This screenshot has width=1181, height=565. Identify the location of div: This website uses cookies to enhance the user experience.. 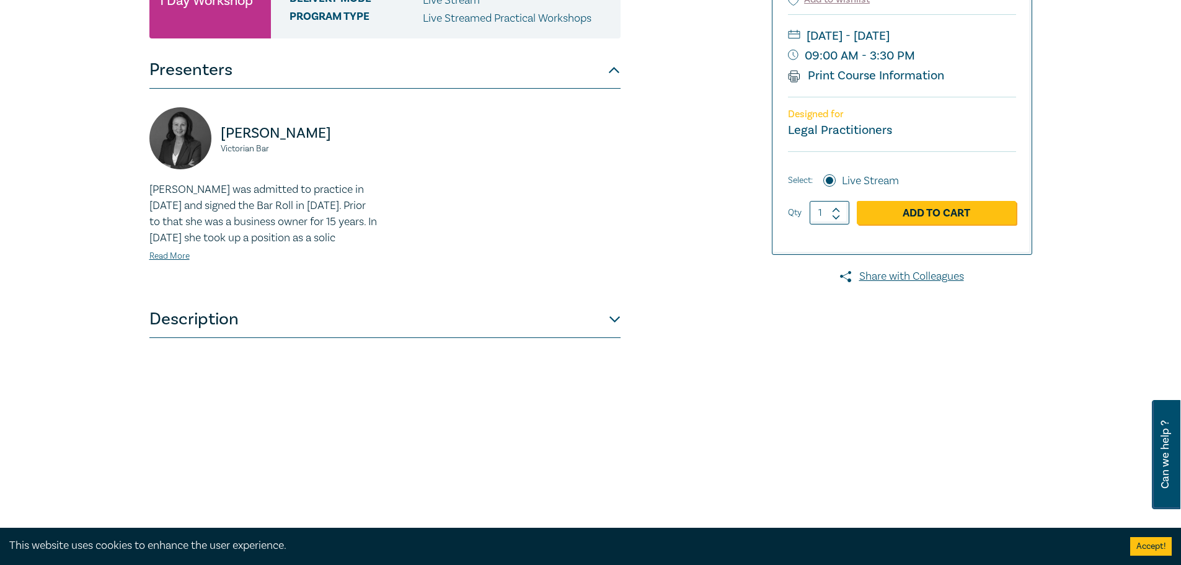
(560, 545).